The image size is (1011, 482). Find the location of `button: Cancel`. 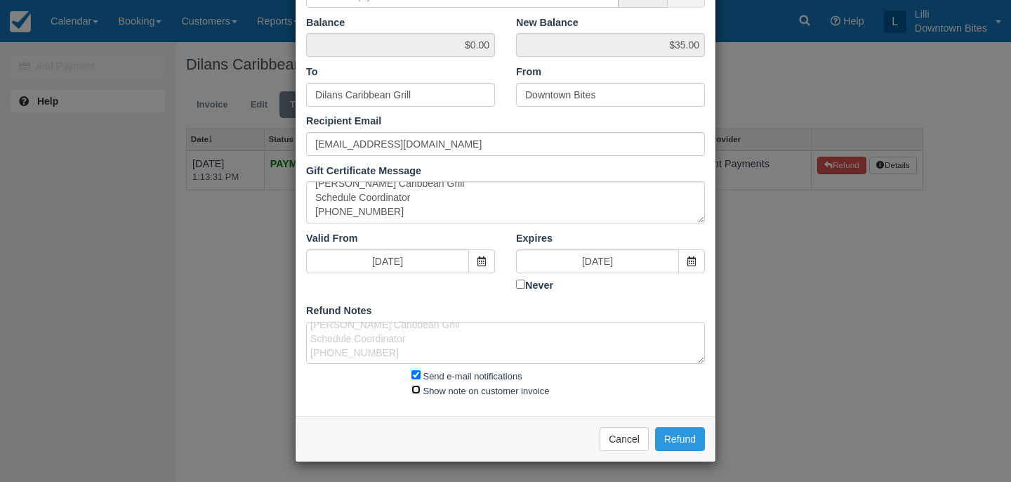

button: Cancel is located at coordinates (624, 439).